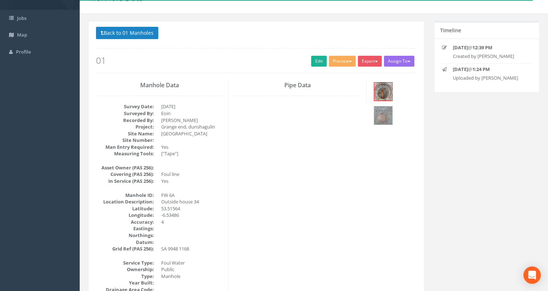  Describe the element at coordinates (125, 242) in the screenshot. I see `dt: Datum:` at that location.